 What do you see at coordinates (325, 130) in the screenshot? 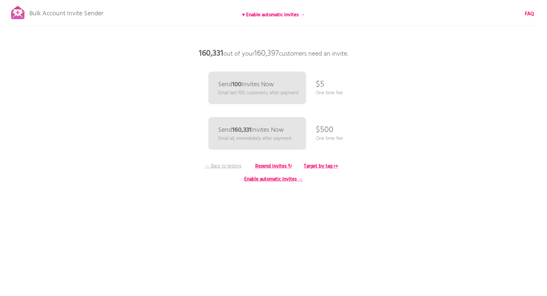
I see `p: $500` at bounding box center [325, 130].